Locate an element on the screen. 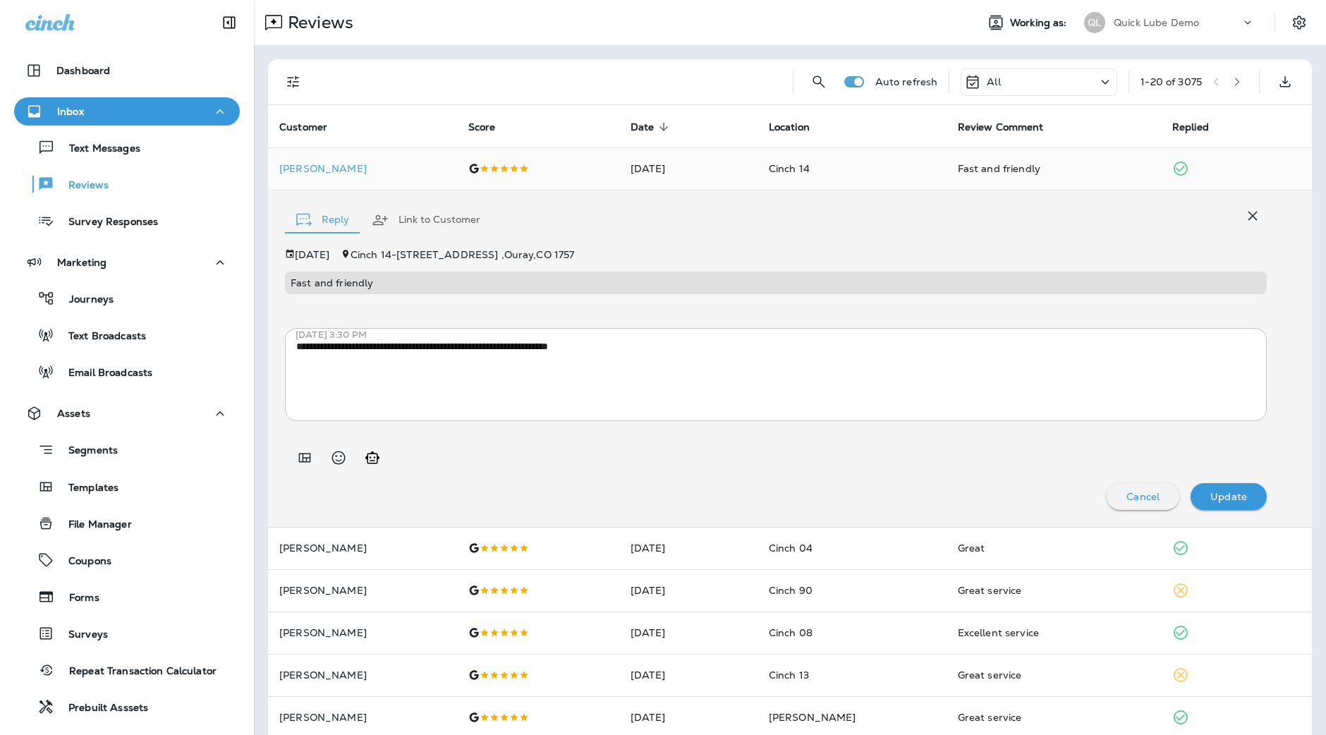  p: Segments is located at coordinates (86, 451).